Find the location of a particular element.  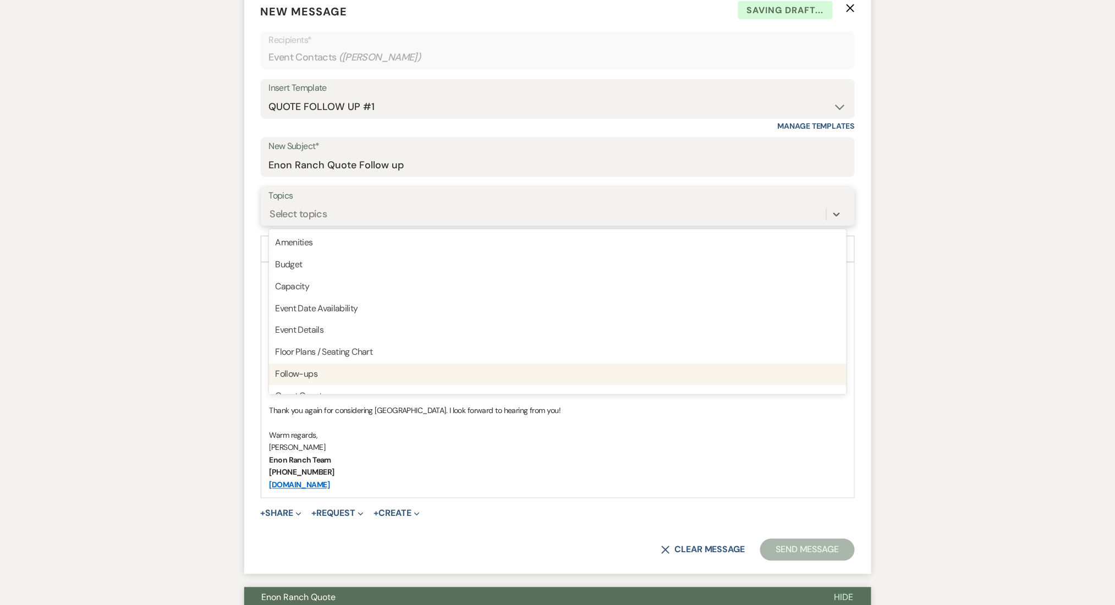

label: Topics is located at coordinates (558, 196).